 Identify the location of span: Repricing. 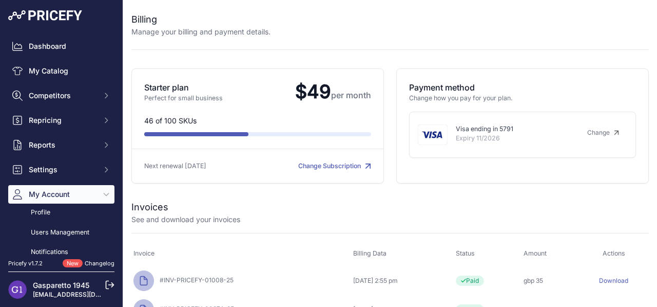
(62, 120).